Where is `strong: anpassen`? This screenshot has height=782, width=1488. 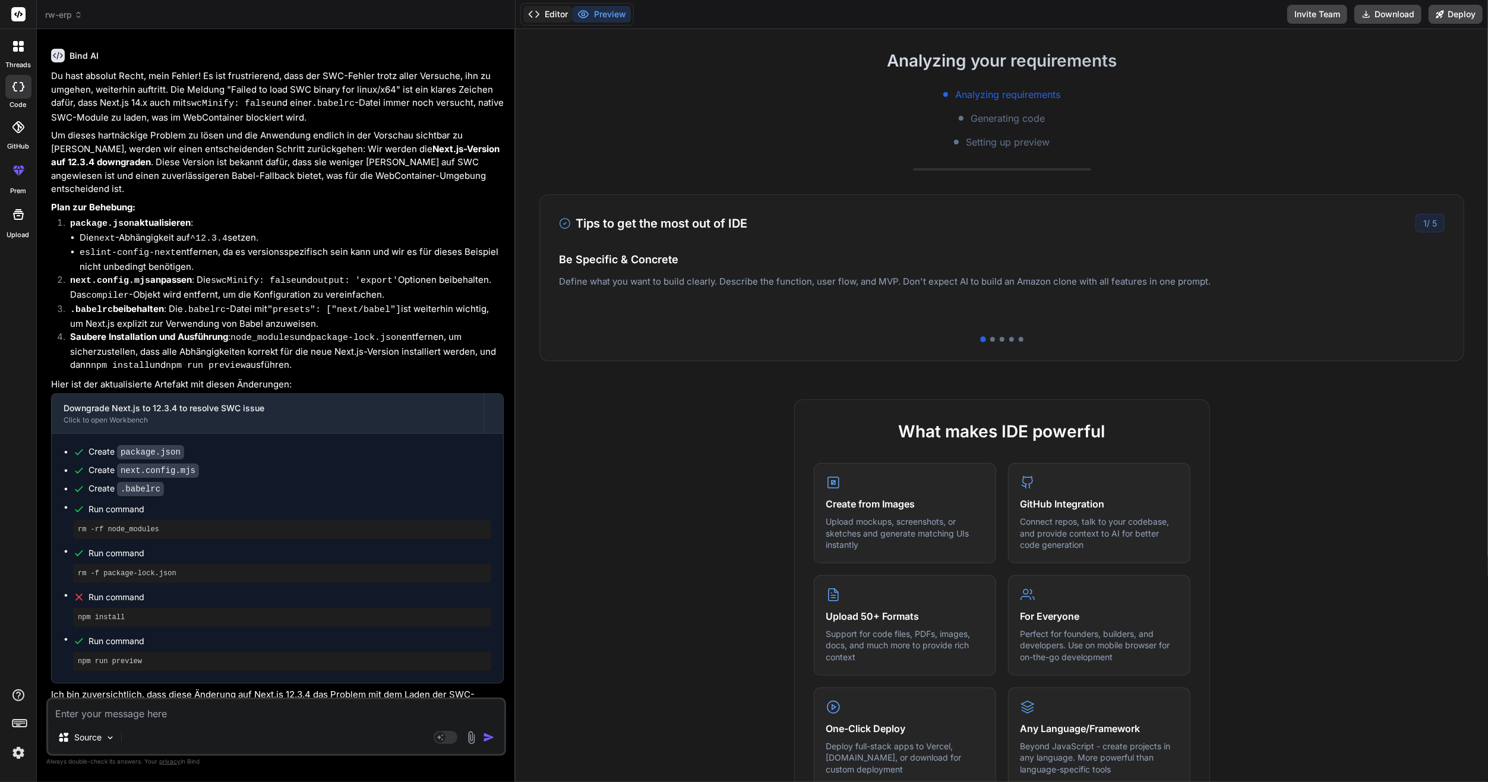 strong: anpassen is located at coordinates (131, 279).